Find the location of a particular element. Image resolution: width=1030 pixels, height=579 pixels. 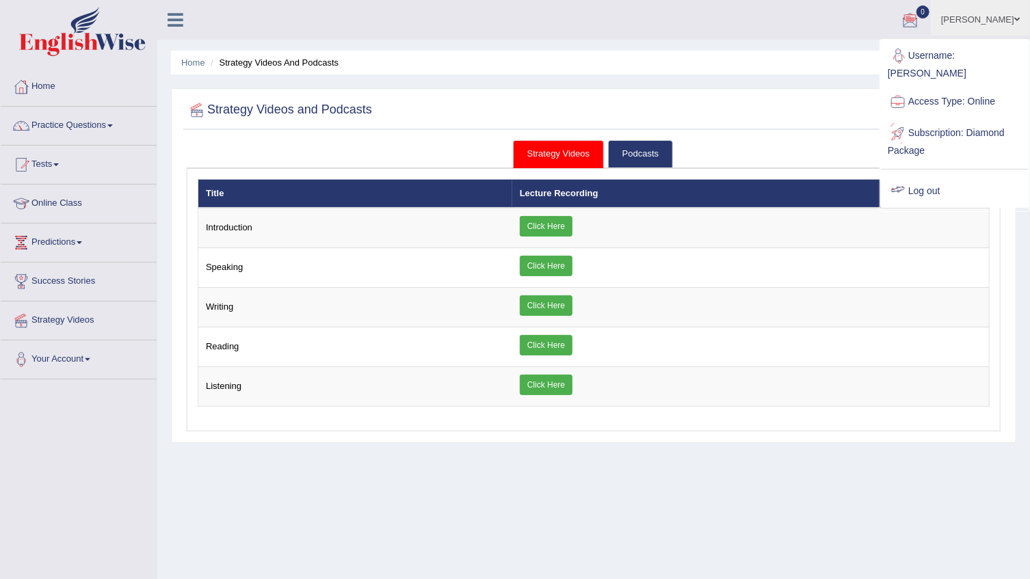

td: Speaking is located at coordinates (355, 268).